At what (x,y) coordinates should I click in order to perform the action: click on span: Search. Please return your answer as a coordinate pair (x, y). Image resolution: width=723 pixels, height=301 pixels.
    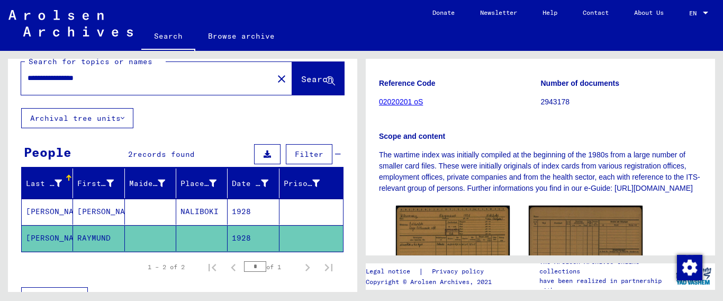
    Looking at the image, I should click on (317, 79).